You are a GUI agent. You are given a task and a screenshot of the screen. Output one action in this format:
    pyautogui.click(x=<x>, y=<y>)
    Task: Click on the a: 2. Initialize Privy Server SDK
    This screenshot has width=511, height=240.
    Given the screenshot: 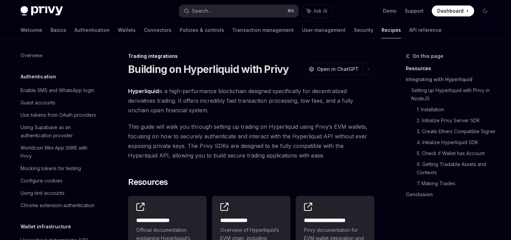 What is the action you would take?
    pyautogui.click(x=457, y=120)
    